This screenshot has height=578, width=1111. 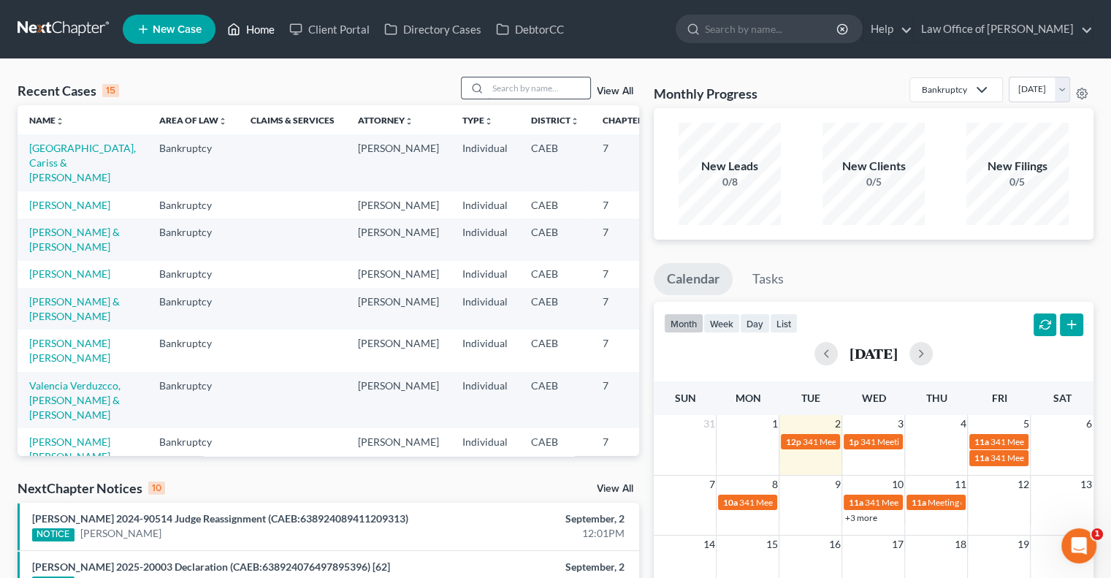 What do you see at coordinates (945, 89) in the screenshot?
I see `div: Bankruptcy` at bounding box center [945, 89].